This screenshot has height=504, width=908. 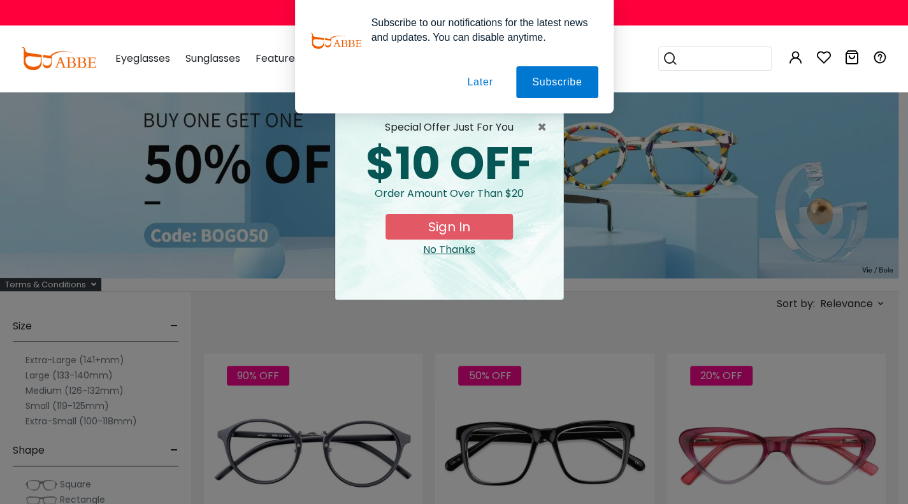 What do you see at coordinates (480, 82) in the screenshot?
I see `button: Later` at bounding box center [480, 82].